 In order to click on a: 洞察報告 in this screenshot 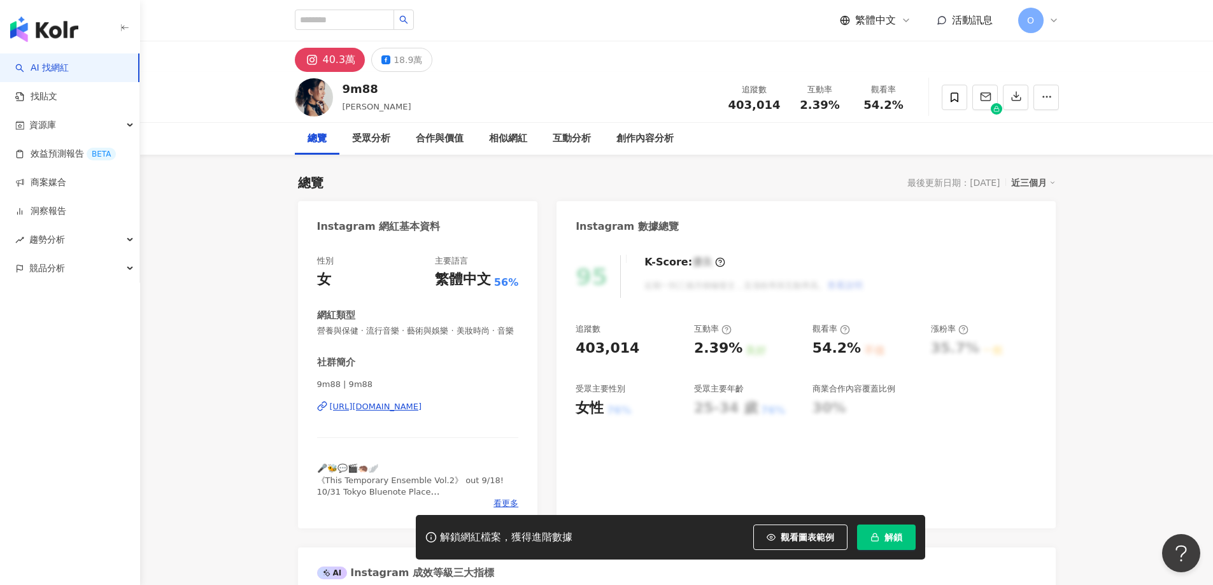, I will do `click(41, 211)`.